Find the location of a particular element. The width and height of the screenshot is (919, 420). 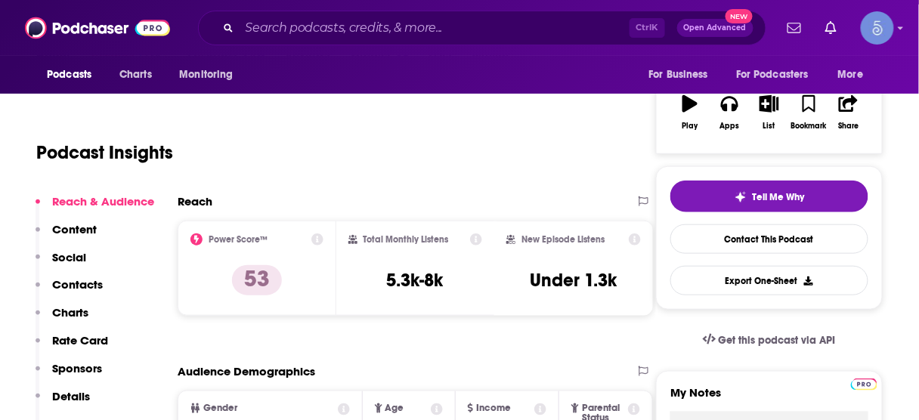

div: Play is located at coordinates (690, 126).